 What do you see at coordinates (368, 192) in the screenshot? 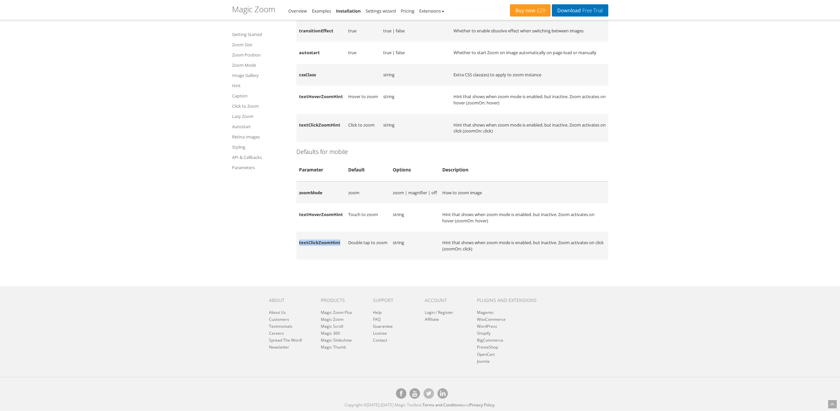
I see `td: zoom` at bounding box center [368, 192].